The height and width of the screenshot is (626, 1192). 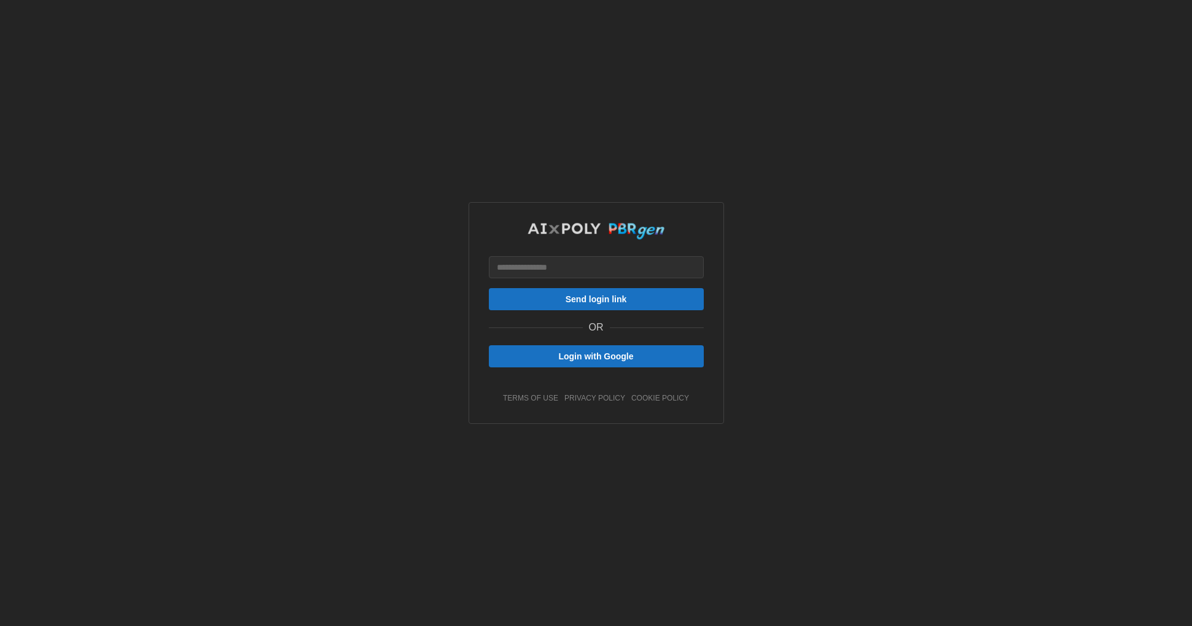 I want to click on a: cookie policy, so click(x=660, y=398).